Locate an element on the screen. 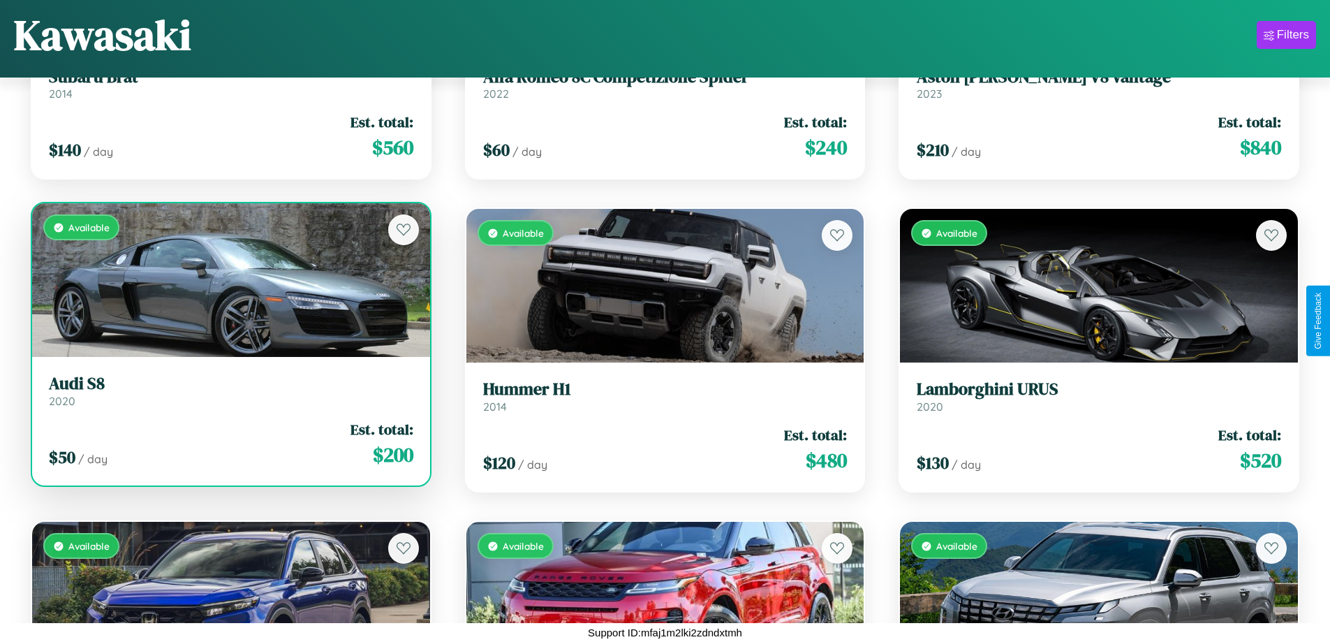  span: $ 240 is located at coordinates (826, 147).